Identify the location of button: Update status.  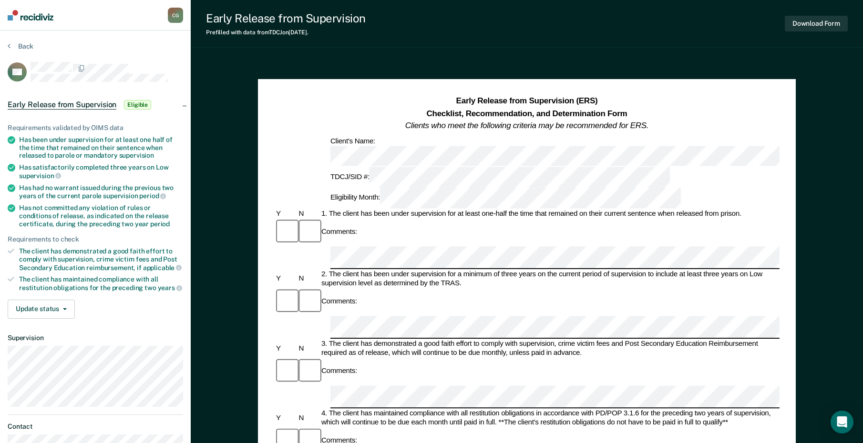
(41, 309).